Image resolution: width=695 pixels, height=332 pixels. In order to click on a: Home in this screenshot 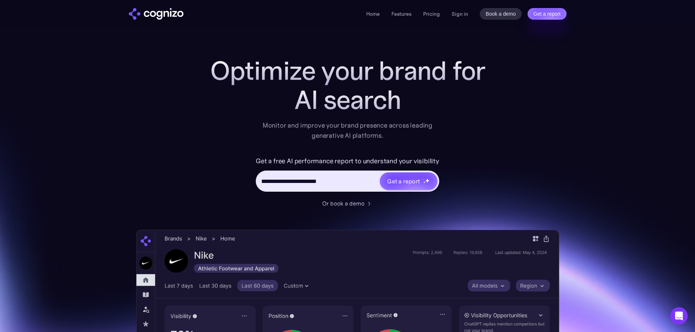, I will do `click(373, 14)`.